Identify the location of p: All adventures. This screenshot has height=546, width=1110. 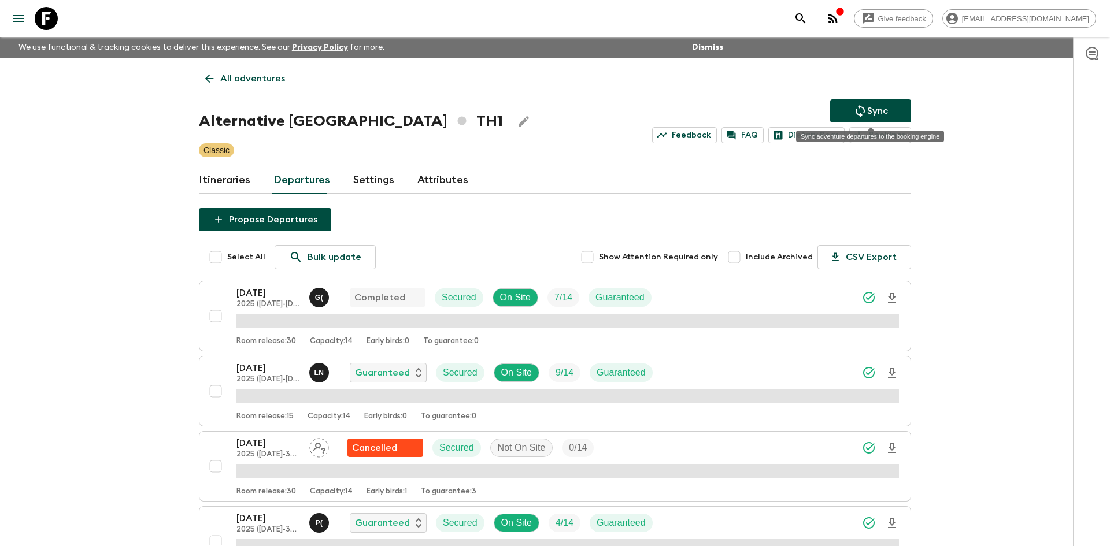
(253, 79).